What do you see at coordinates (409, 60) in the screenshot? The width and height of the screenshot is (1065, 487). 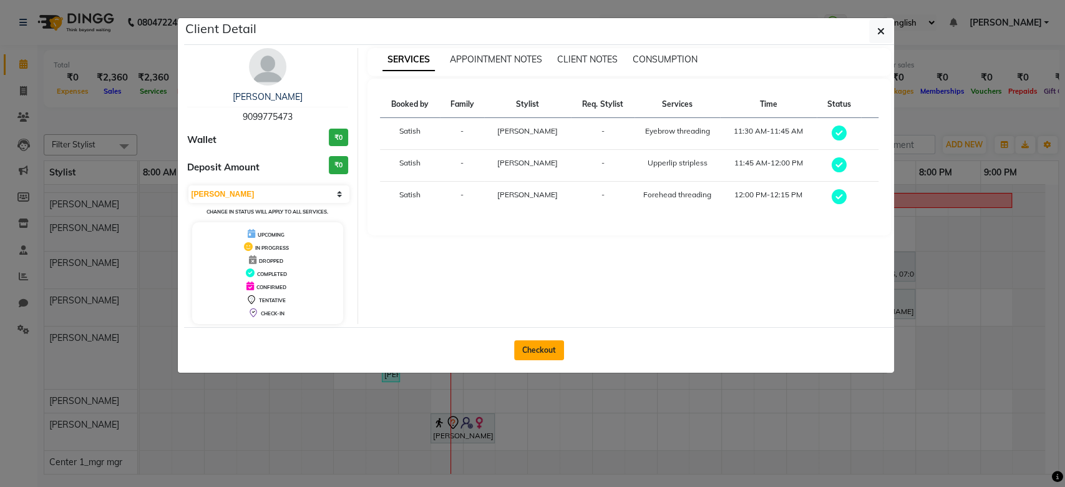 I see `span: SERVICES` at bounding box center [409, 60].